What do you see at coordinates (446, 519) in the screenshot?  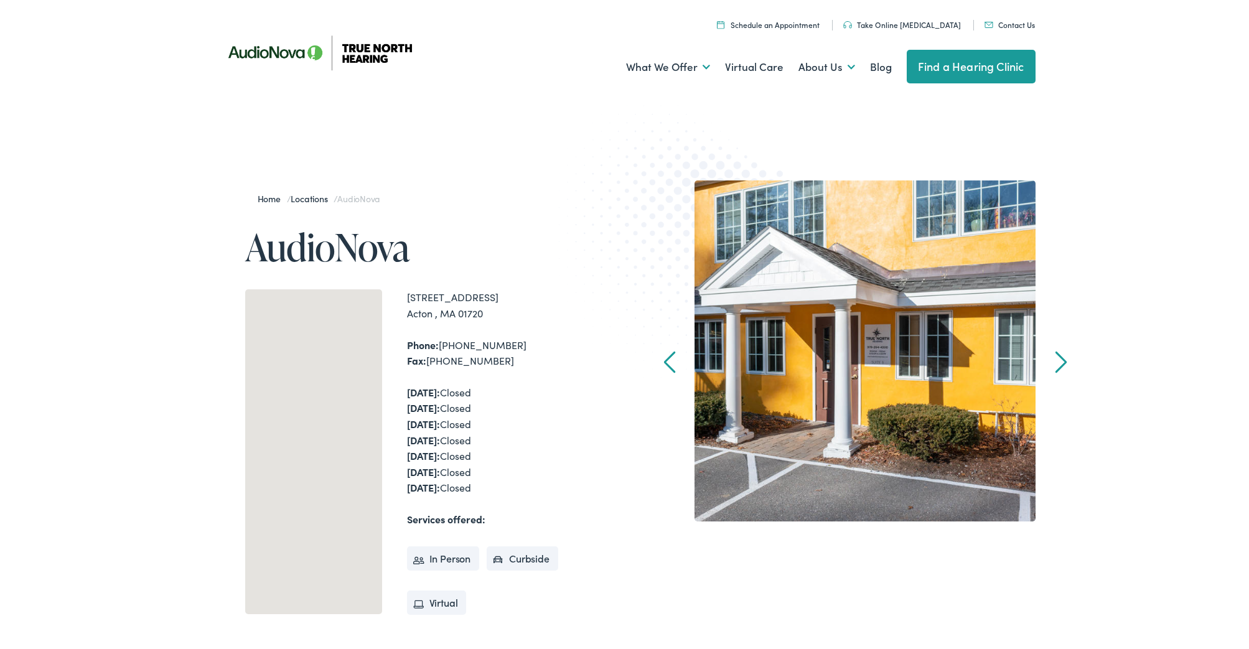 I see `strong: Services offered:` at bounding box center [446, 519].